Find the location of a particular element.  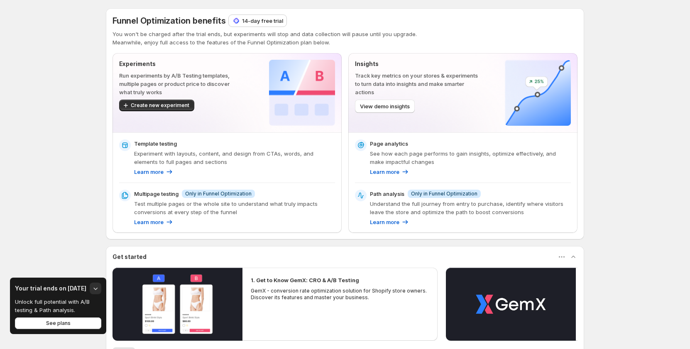

button: Create new experiment is located at coordinates (157, 106).